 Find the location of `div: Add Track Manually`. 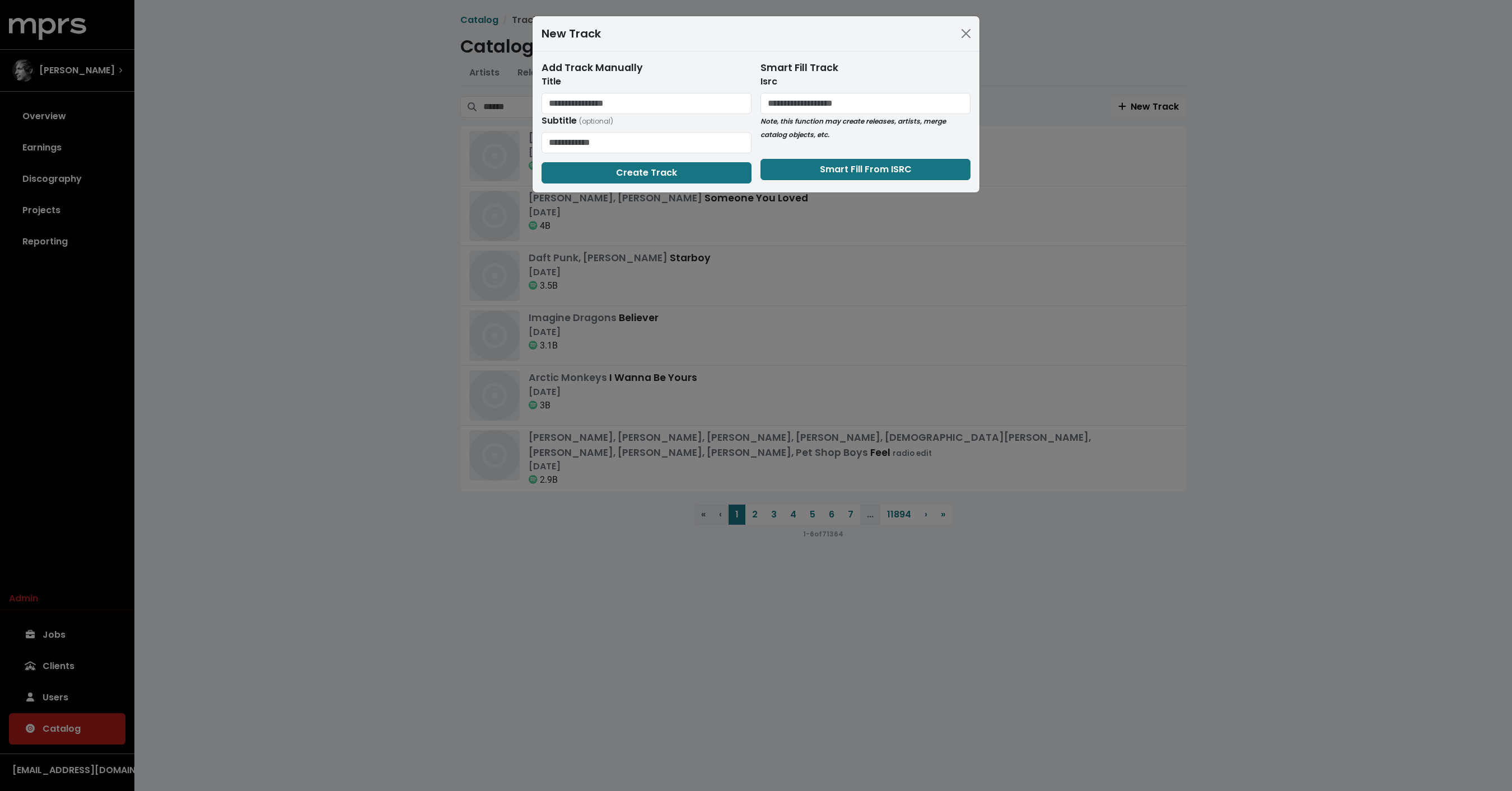

div: Add Track Manually is located at coordinates (646, 68).